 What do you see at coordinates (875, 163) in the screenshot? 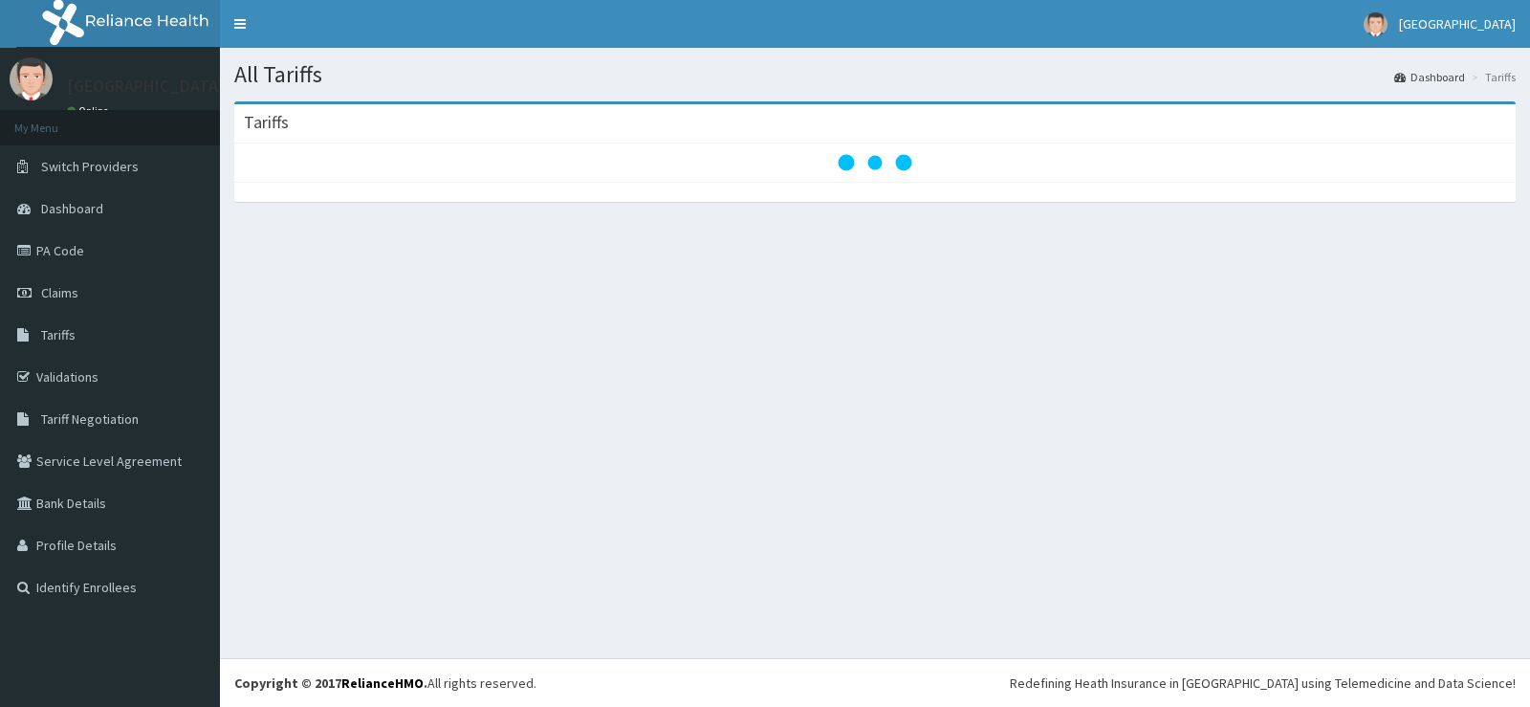
I see `svg: audio-loading` at bounding box center [875, 163].